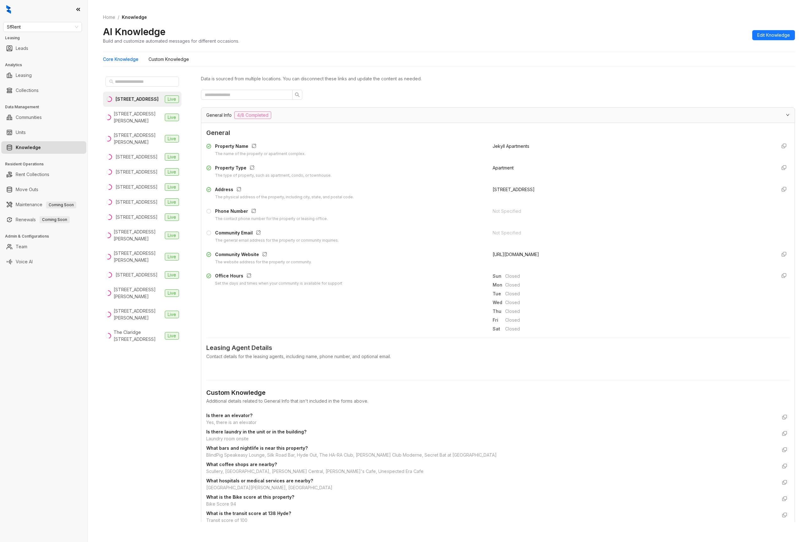 The image size is (810, 542). I want to click on span: Thu, so click(499, 311).